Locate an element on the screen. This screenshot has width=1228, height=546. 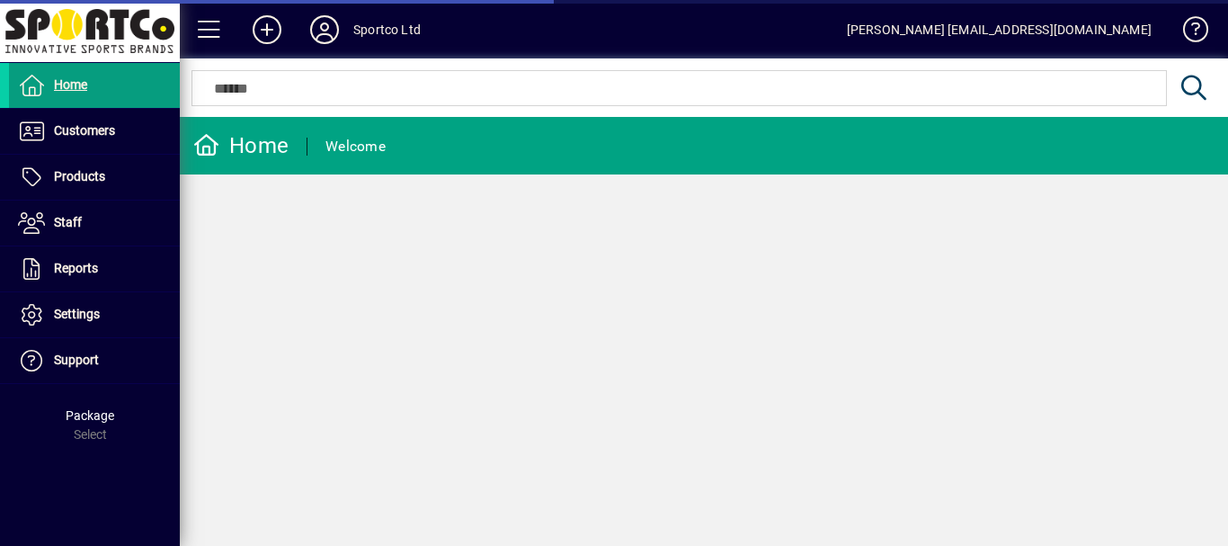
a: Products is located at coordinates (94, 177).